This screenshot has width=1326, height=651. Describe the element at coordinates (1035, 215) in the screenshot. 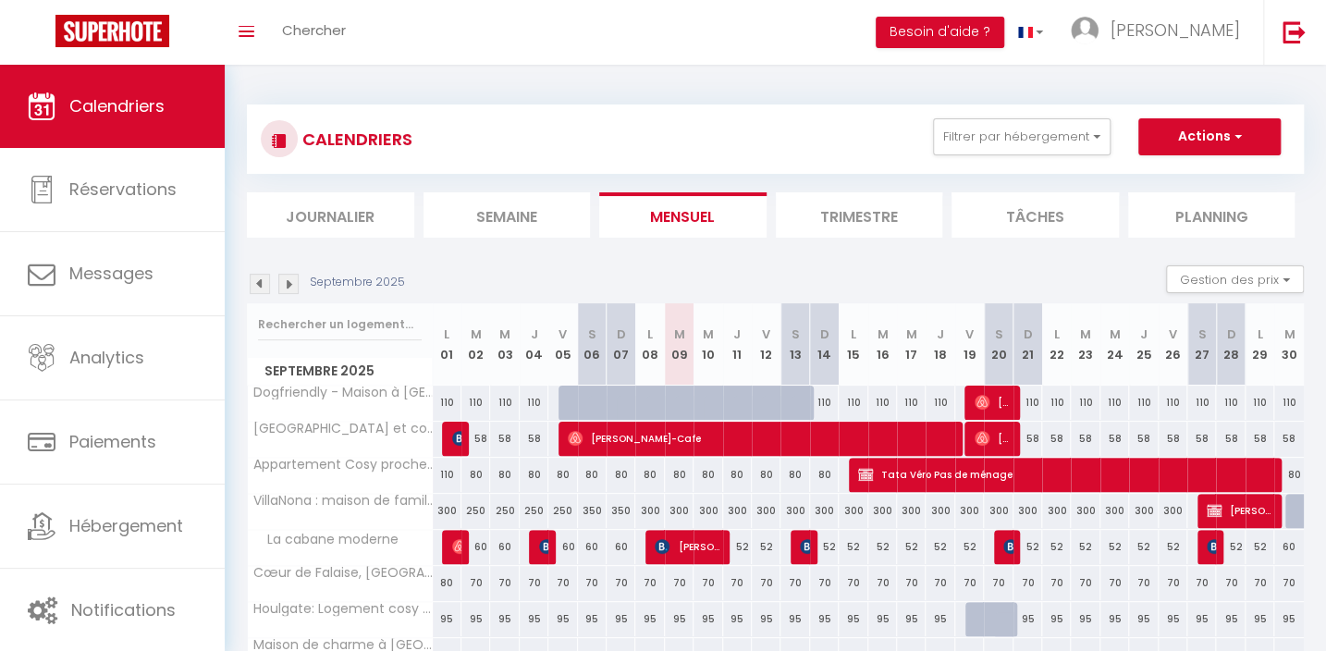

I see `li: Tâches` at that location.